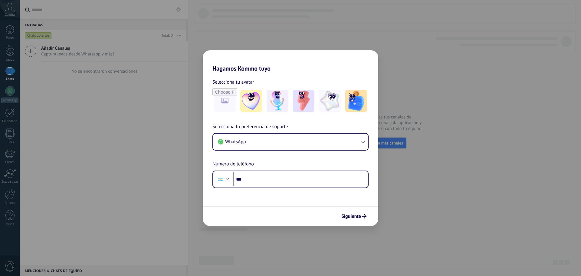 This screenshot has height=276, width=581. Describe the element at coordinates (351, 216) in the screenshot. I see `span: Siguiente` at that location.